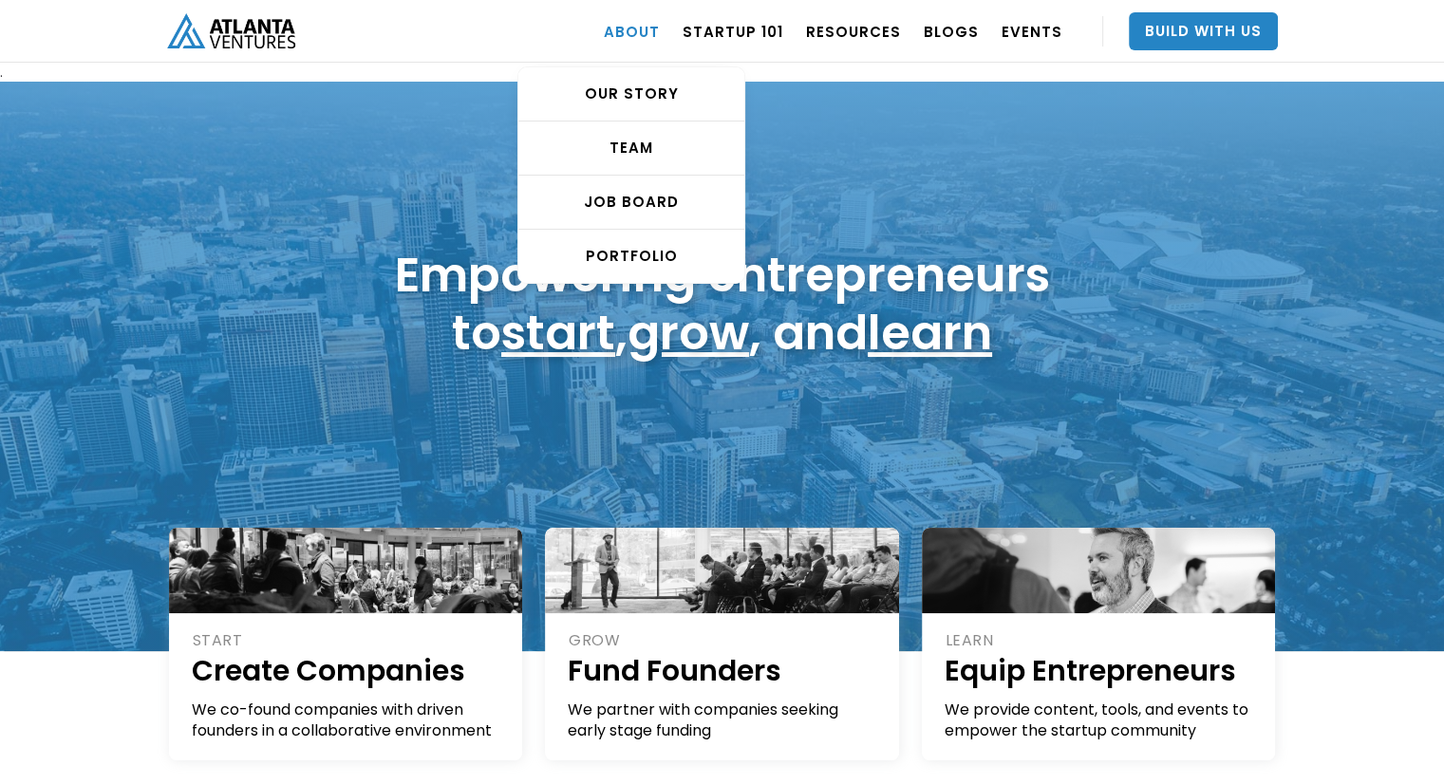 The height and width of the screenshot is (784, 1444). What do you see at coordinates (347, 641) in the screenshot?
I see `div: START` at bounding box center [347, 641].